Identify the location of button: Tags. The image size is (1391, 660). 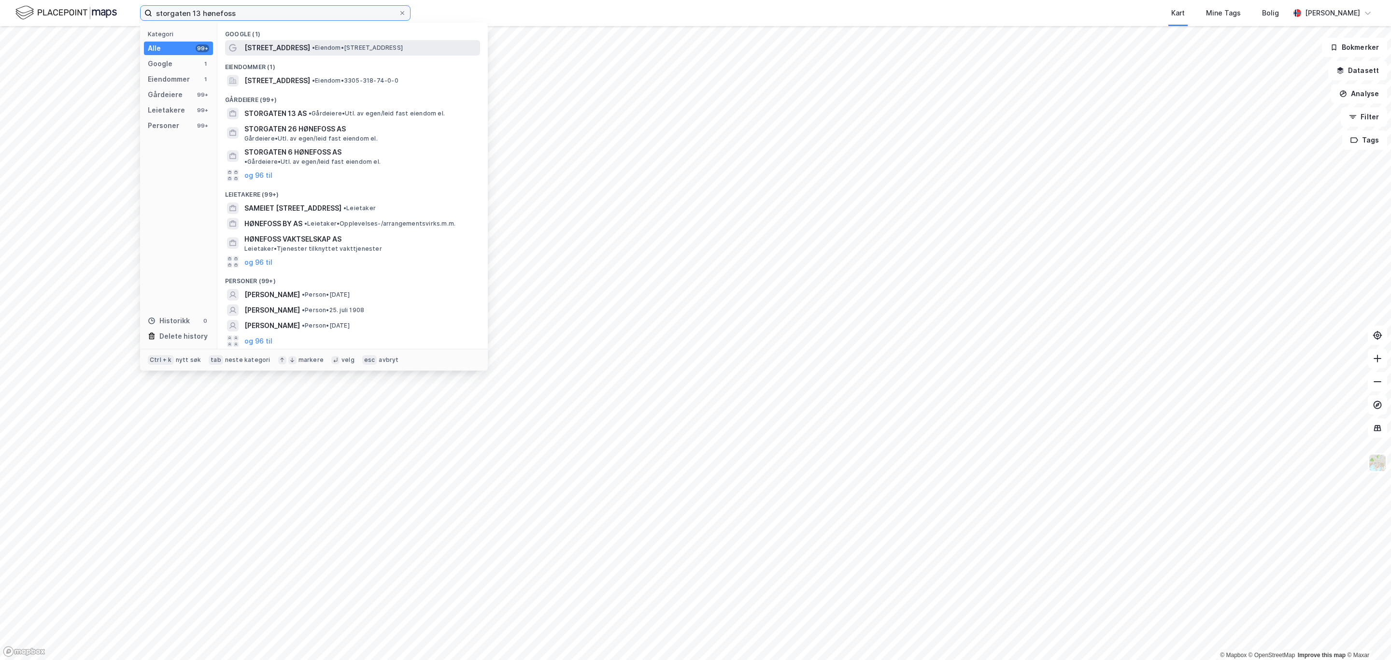
(1364, 140).